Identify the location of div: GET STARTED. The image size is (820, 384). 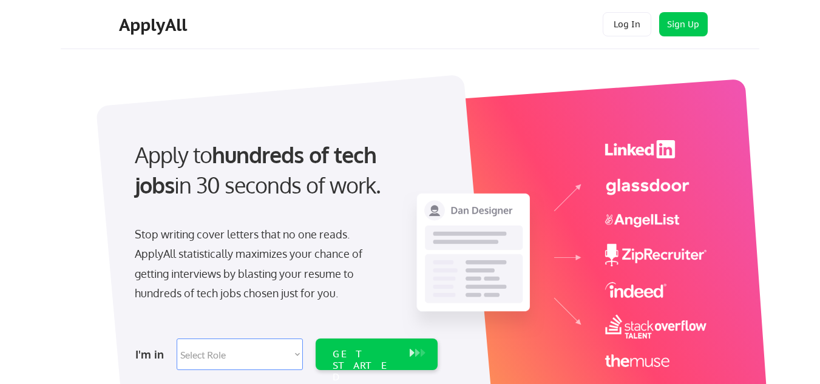
(365, 366).